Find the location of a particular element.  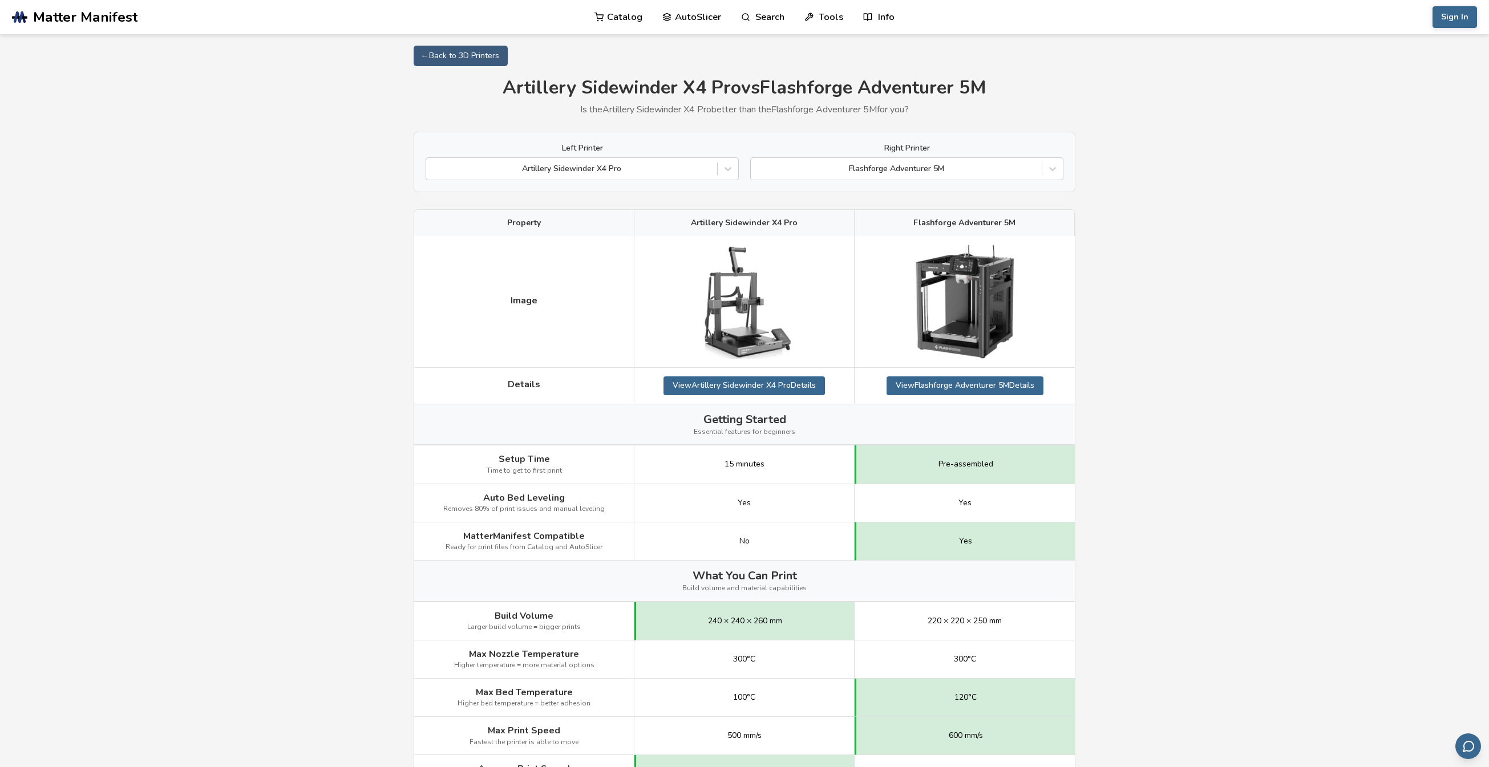

span: Pre-assembled is located at coordinates (966, 464).